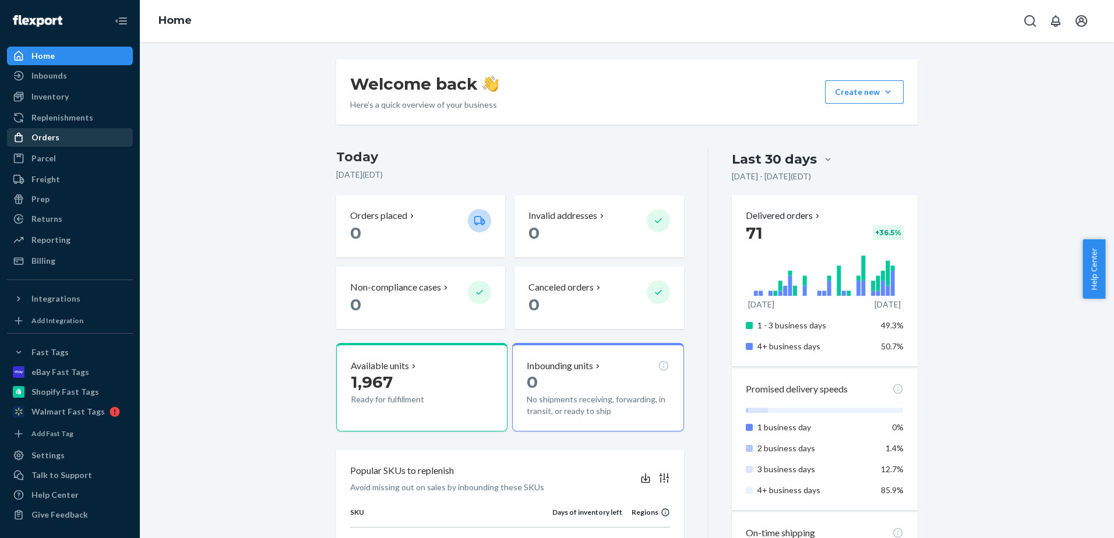  Describe the element at coordinates (70, 299) in the screenshot. I see `button: Integrations` at that location.